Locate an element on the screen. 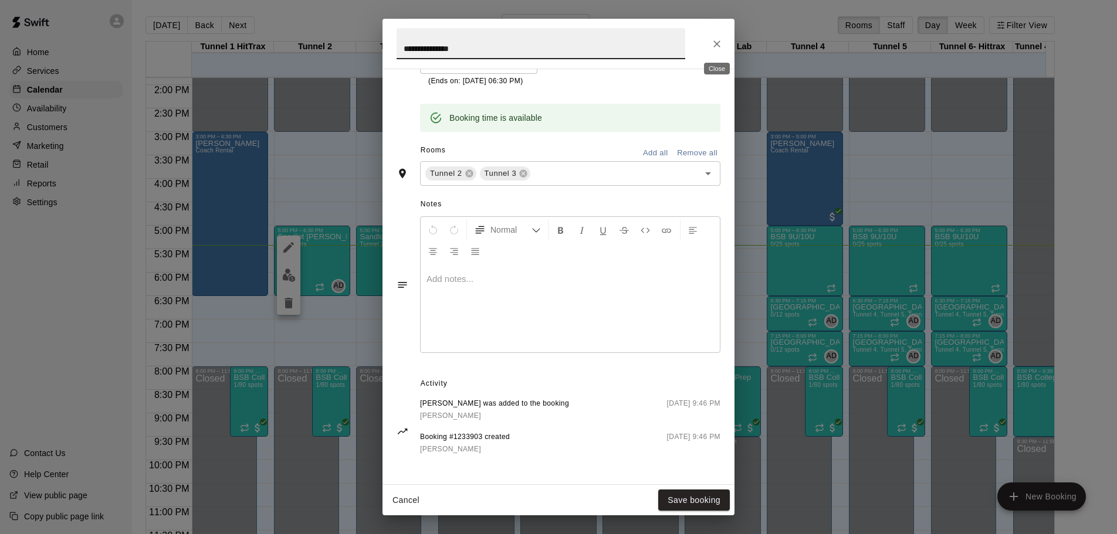  div: Tunnel 2 is located at coordinates (450, 174).